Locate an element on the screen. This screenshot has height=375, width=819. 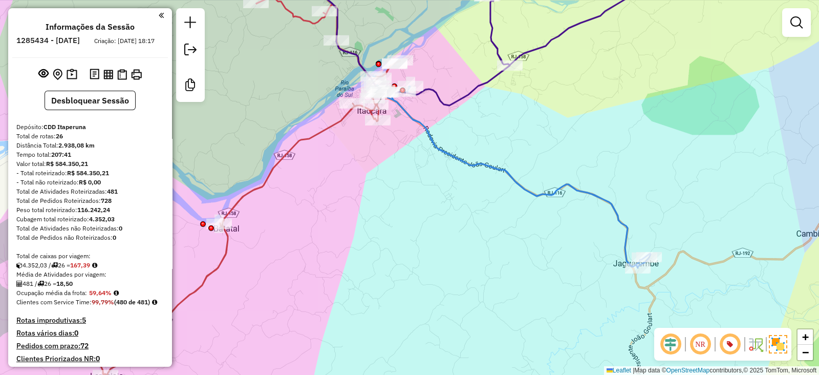
div: Média de Atividades por viagem: is located at coordinates (90, 274).